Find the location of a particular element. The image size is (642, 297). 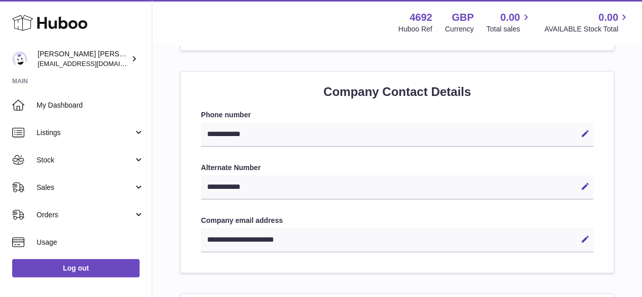

span: Orders is located at coordinates (85, 215).